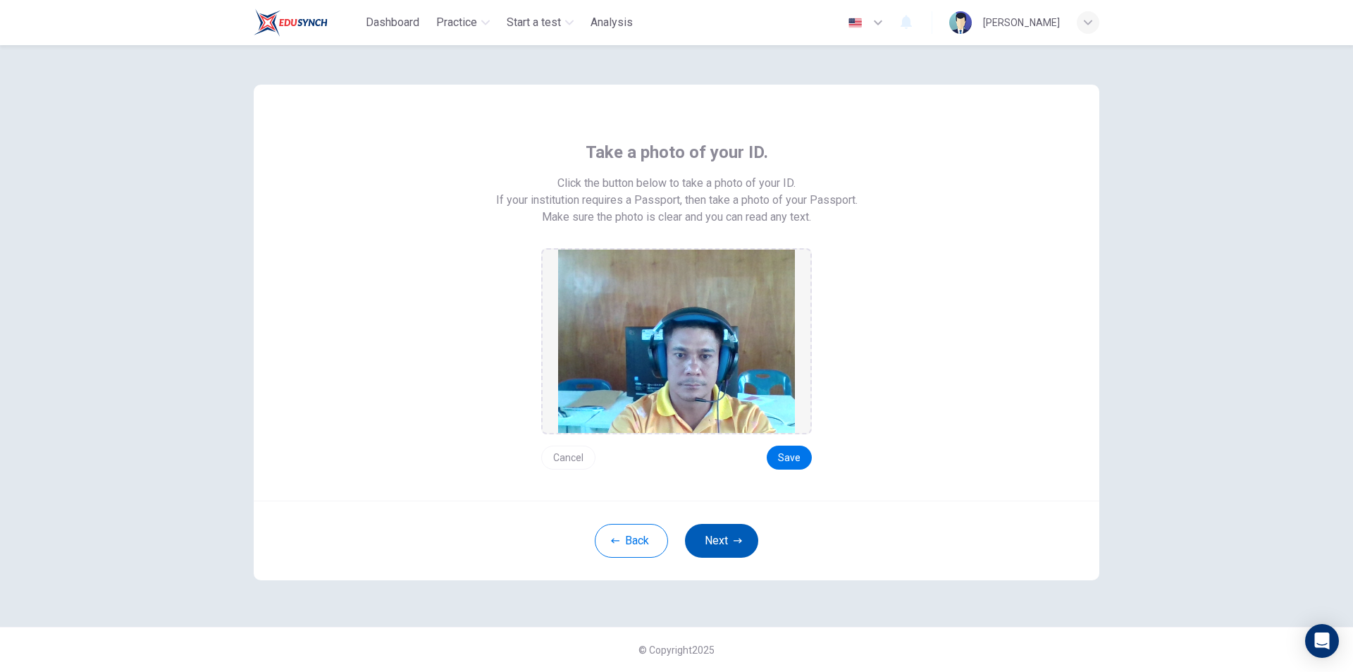 This screenshot has width=1353, height=672. I want to click on img: Profile picture, so click(961, 23).